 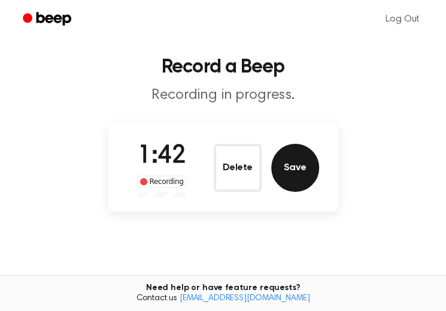 What do you see at coordinates (402, 19) in the screenshot?
I see `a: Log Out` at bounding box center [402, 19].